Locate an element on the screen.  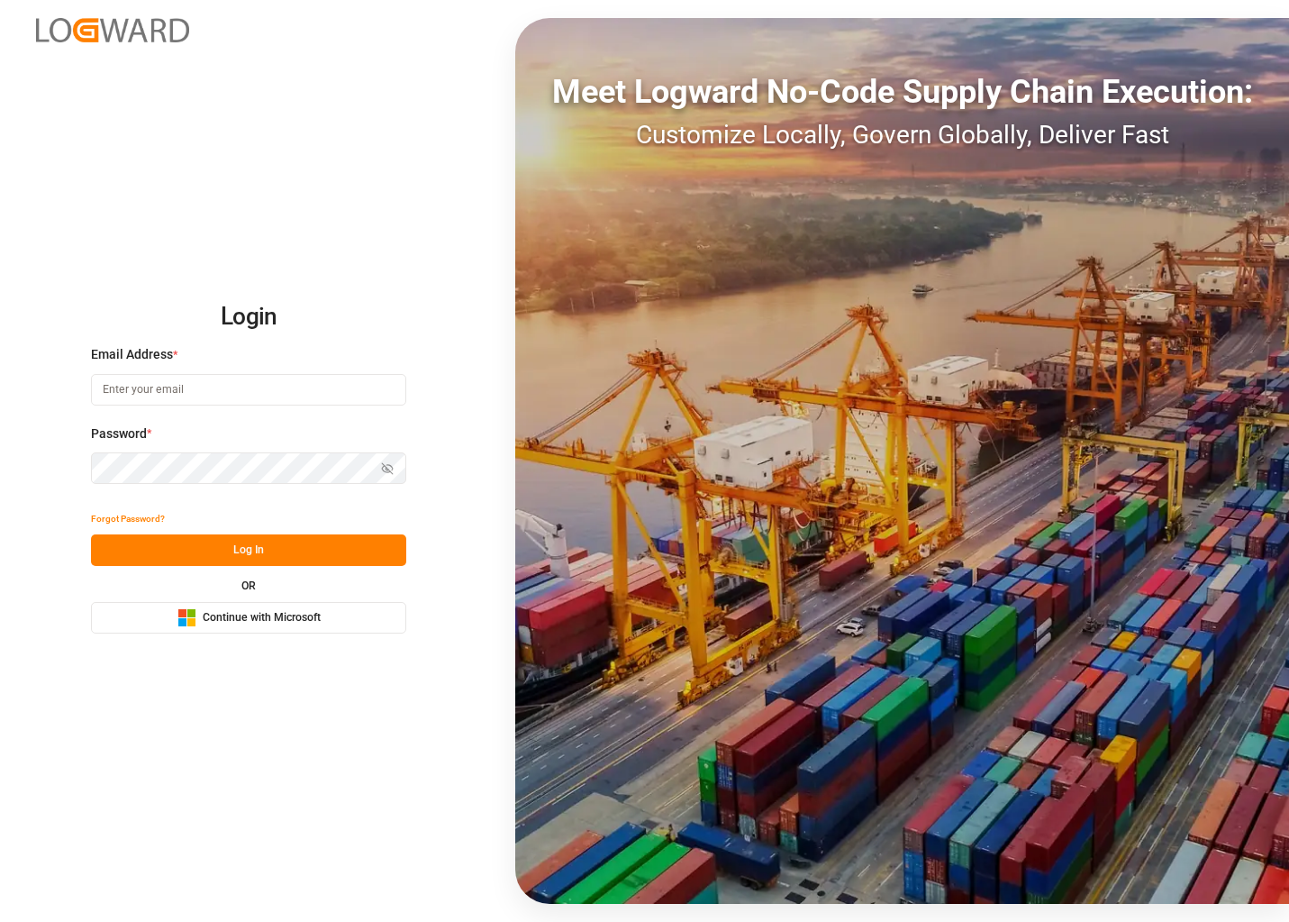
button: Continue with Microsoft is located at coordinates (249, 617).